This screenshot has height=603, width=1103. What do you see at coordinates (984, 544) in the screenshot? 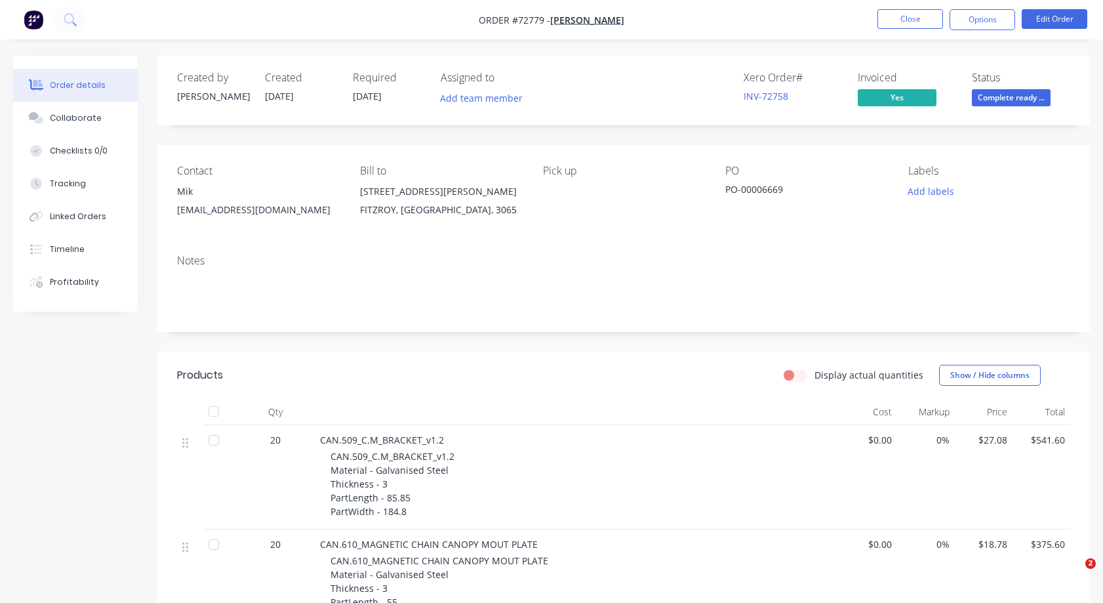
I see `span: $18.78` at bounding box center [984, 544].